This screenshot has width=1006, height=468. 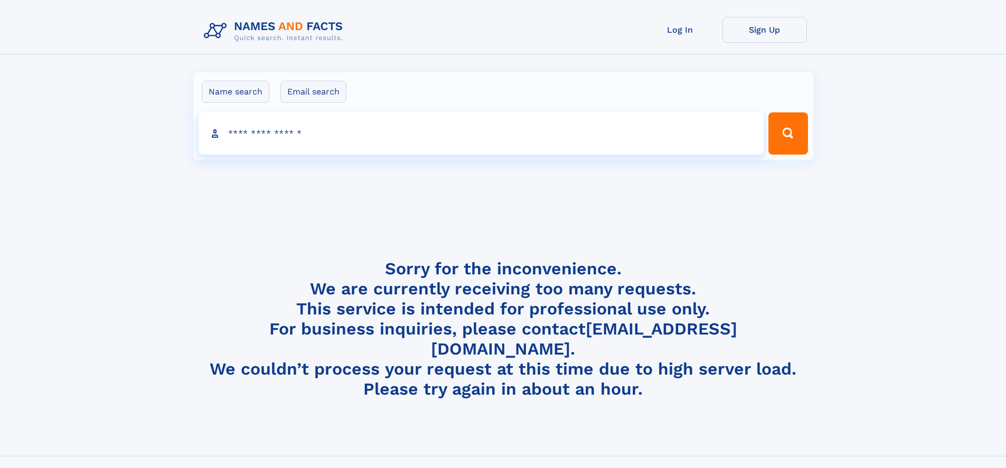 I want to click on input: search input, so click(x=481, y=134).